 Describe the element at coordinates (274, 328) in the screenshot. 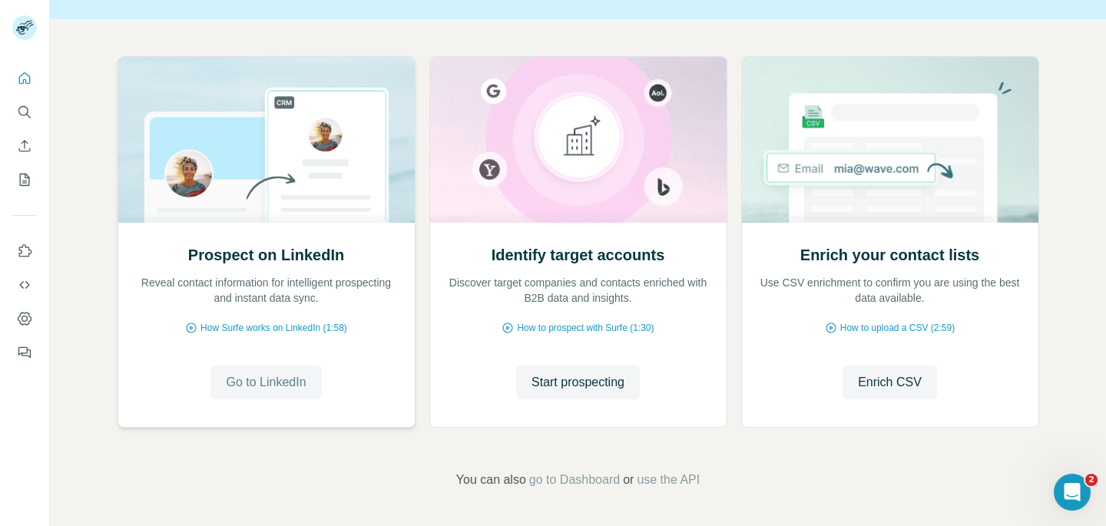

I see `span: How Surfe works on LinkedIn (1:58)` at that location.